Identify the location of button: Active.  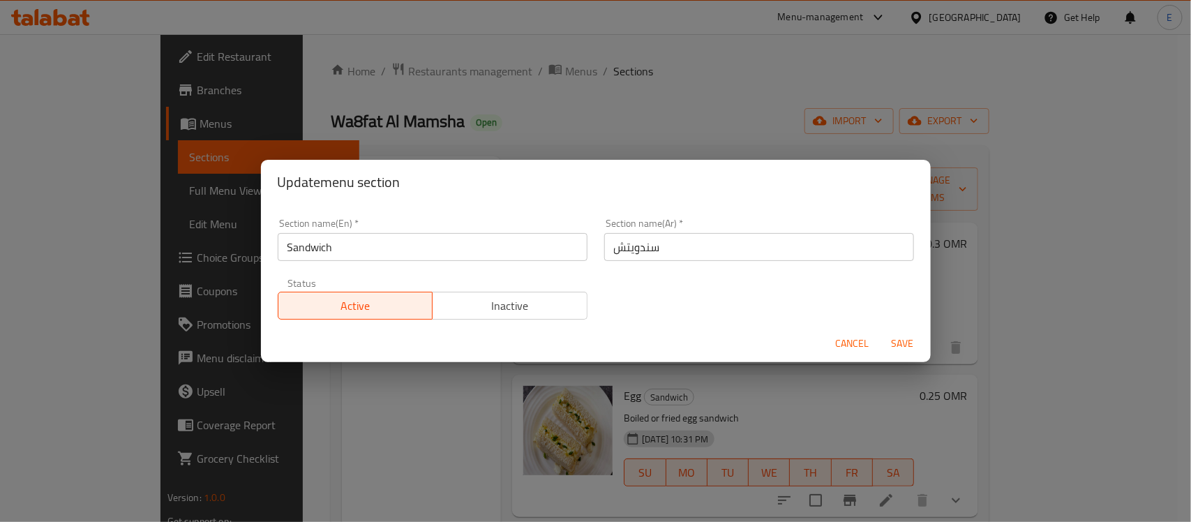
(355, 306).